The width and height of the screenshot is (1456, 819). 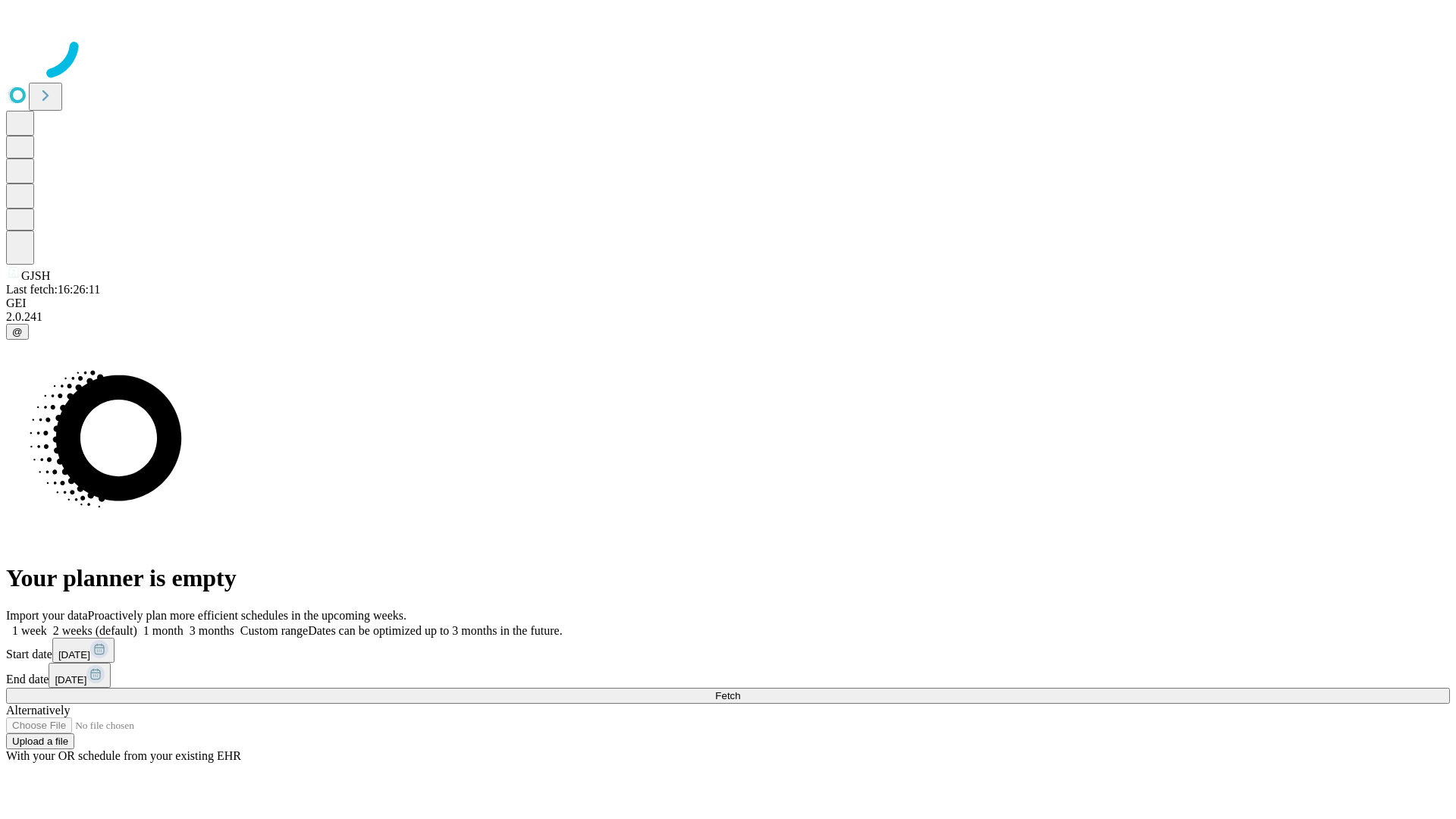 I want to click on span: Fetch, so click(x=728, y=695).